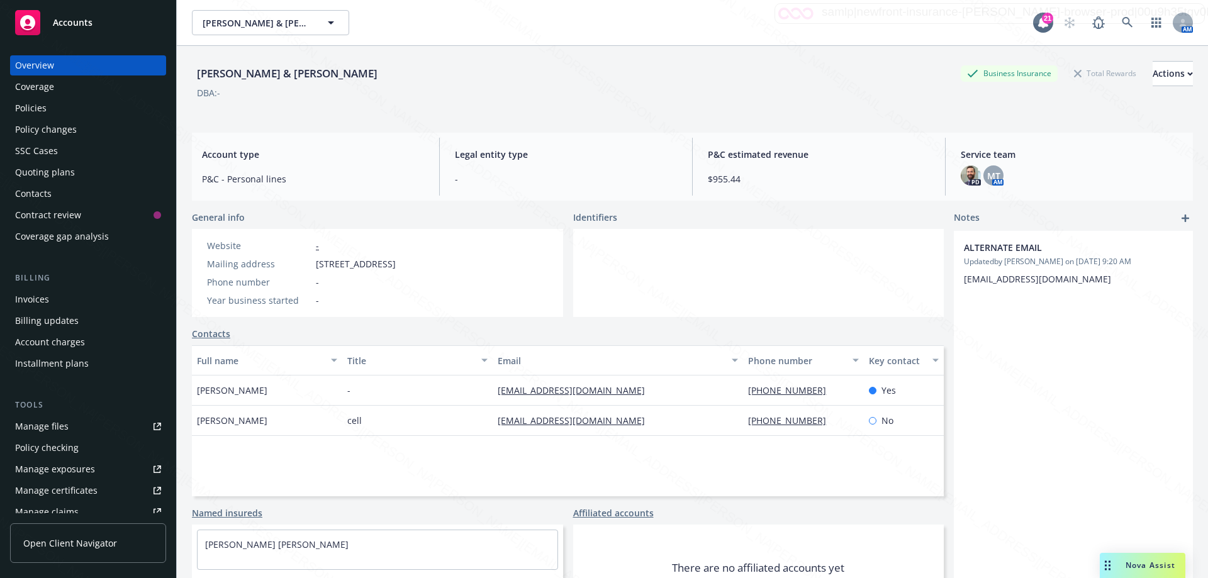 Image resolution: width=1208 pixels, height=578 pixels. I want to click on div: Manage certificates, so click(56, 491).